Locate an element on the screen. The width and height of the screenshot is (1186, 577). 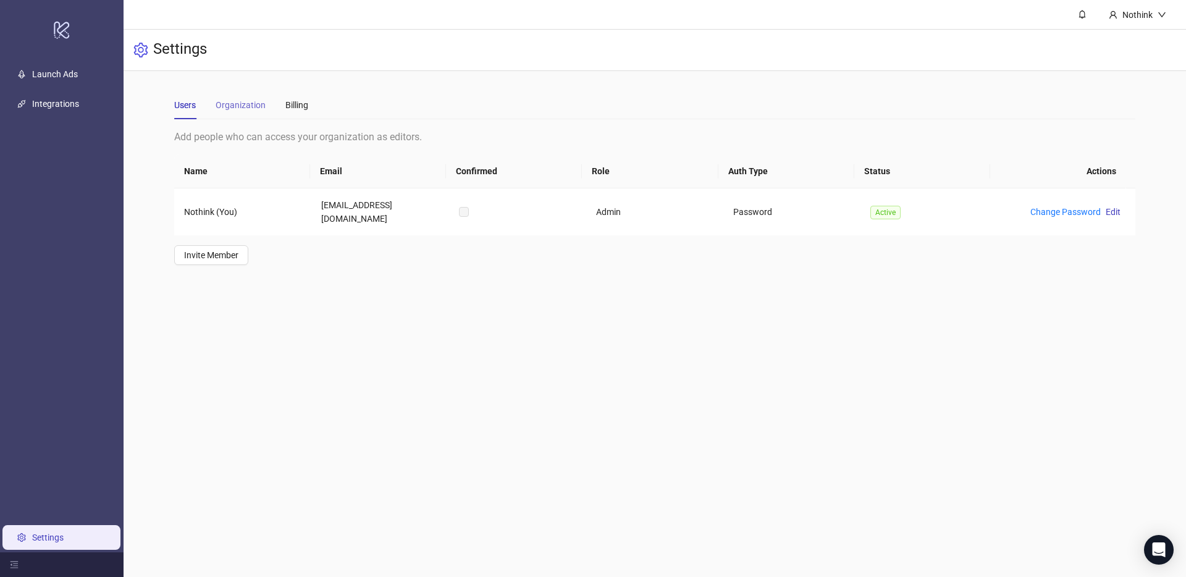
td: Admin is located at coordinates (655, 212).